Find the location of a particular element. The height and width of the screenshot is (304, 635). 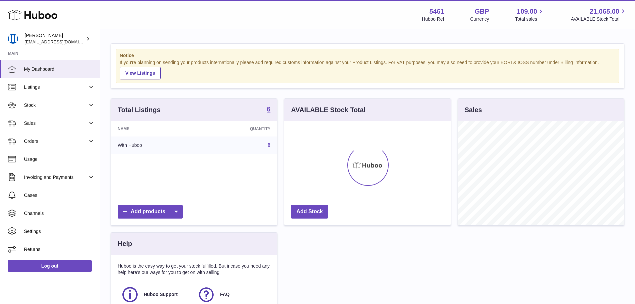

h3: Sales is located at coordinates (473, 110).